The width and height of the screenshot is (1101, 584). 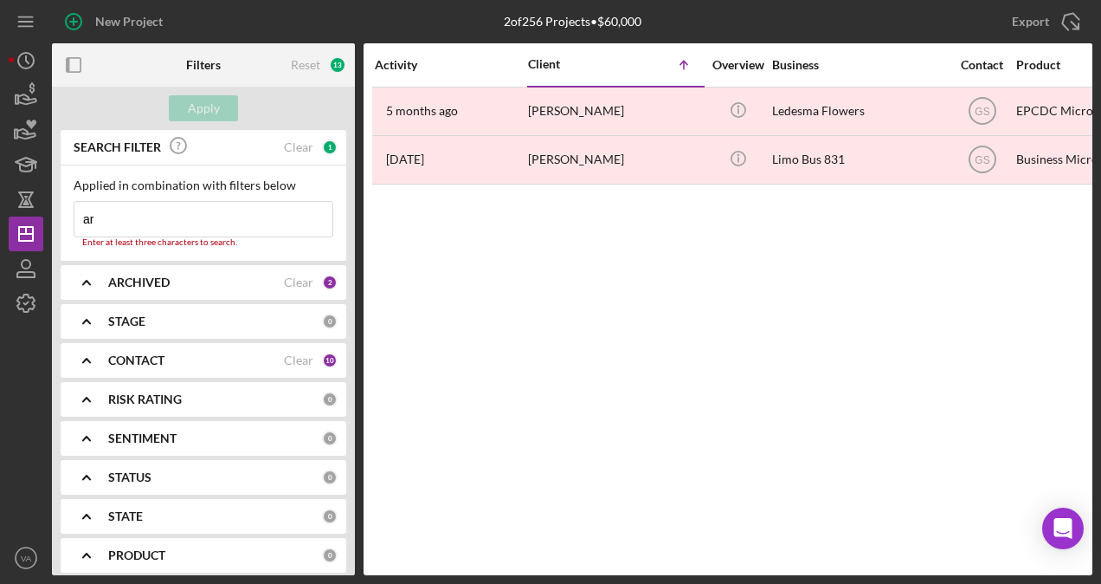 I want to click on time: 2024-01-18 02:40, so click(x=405, y=159).